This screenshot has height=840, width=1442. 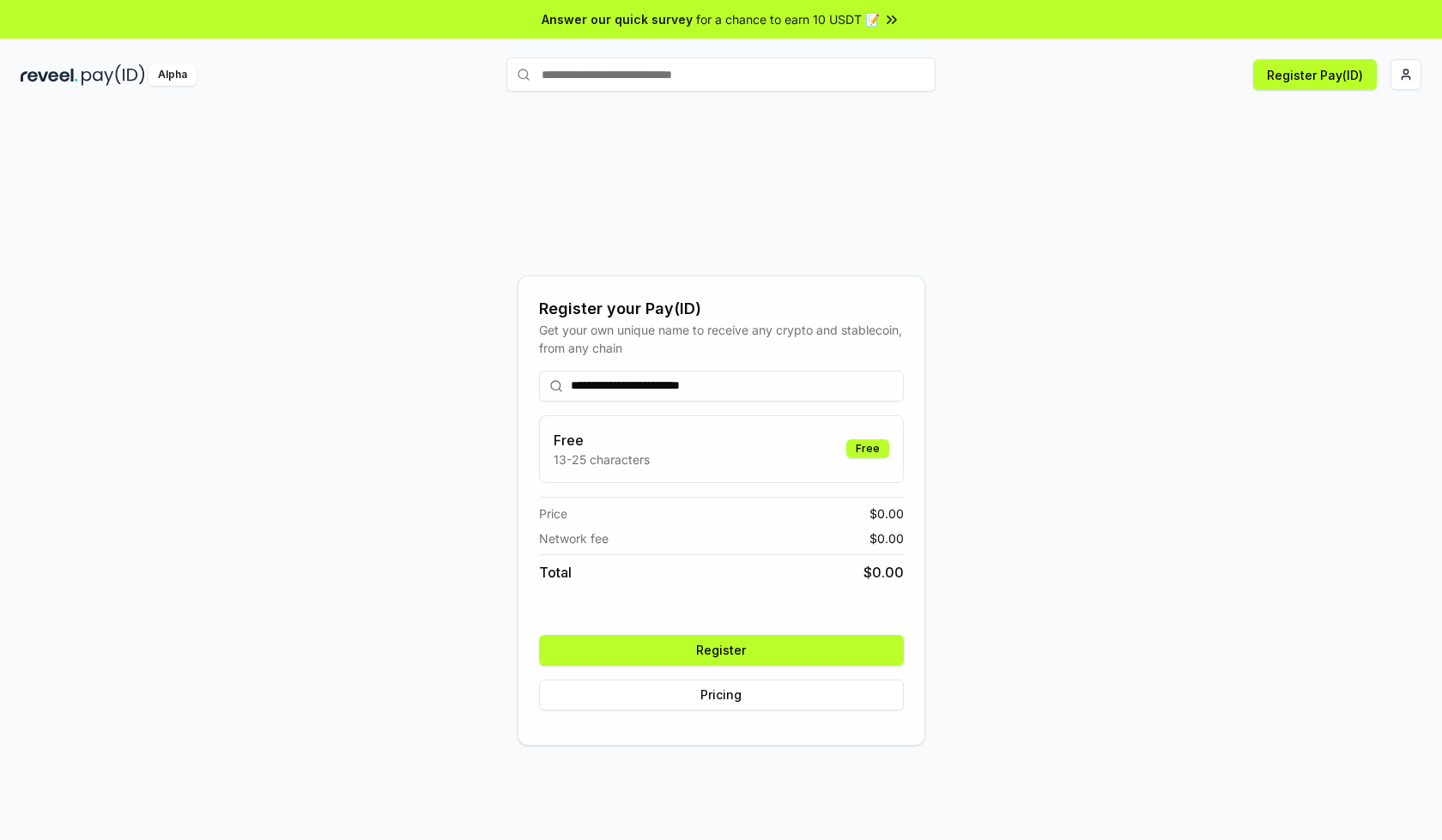 What do you see at coordinates (721, 339) in the screenshot?
I see `div: Get your own unique name to receive any crypto and stablecoin, from any chain` at bounding box center [721, 339].